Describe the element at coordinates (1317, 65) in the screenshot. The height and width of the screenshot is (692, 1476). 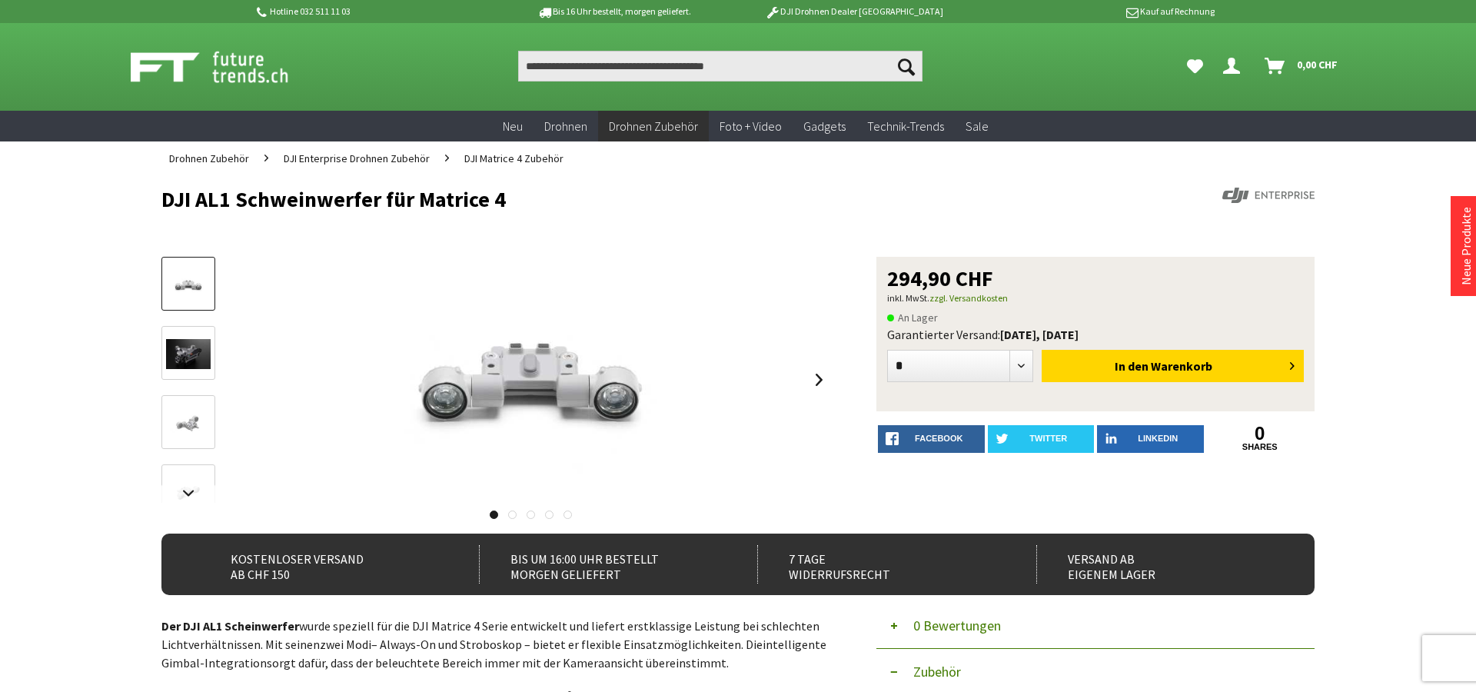
I see `span: 0,00 CHF` at that location.